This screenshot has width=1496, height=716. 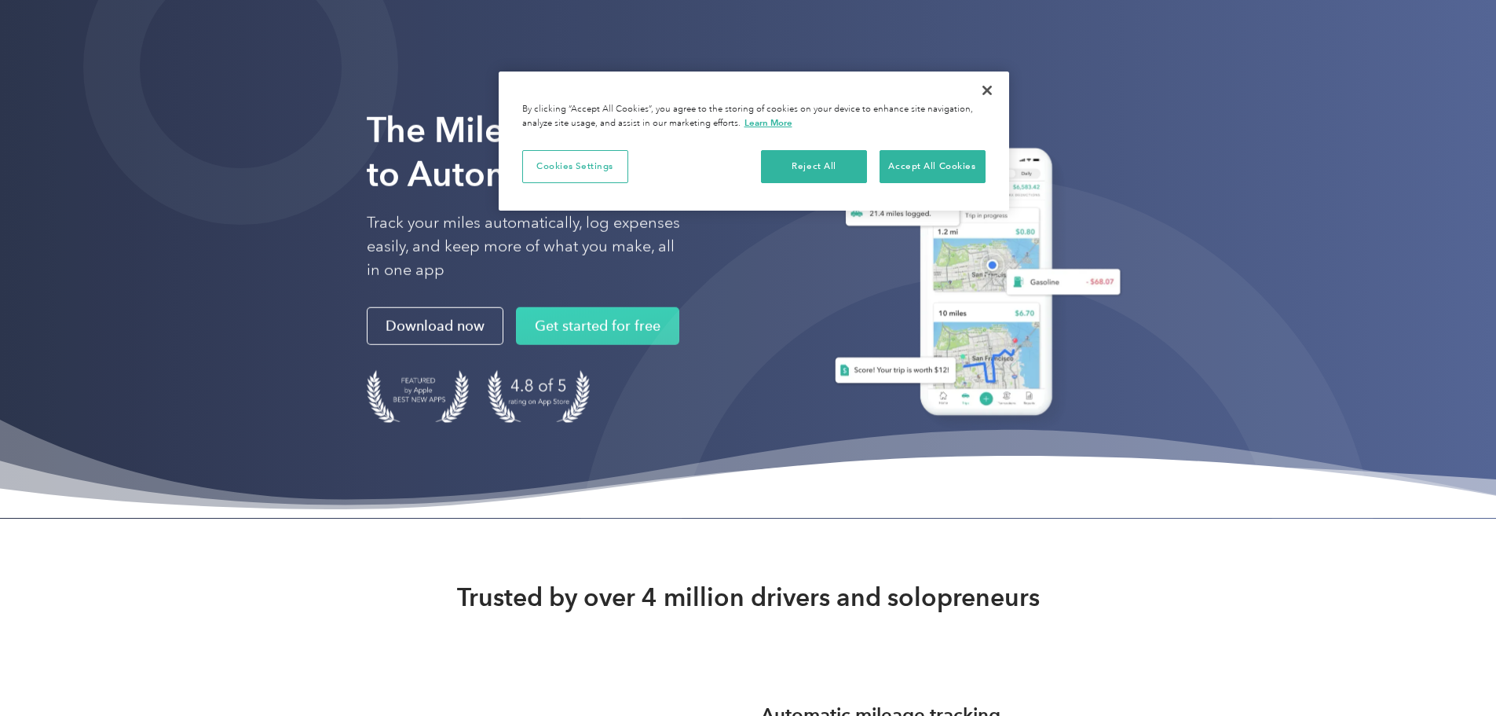 What do you see at coordinates (539, 396) in the screenshot?
I see `img: 4.9 out of 5 stars on the app store` at bounding box center [539, 396].